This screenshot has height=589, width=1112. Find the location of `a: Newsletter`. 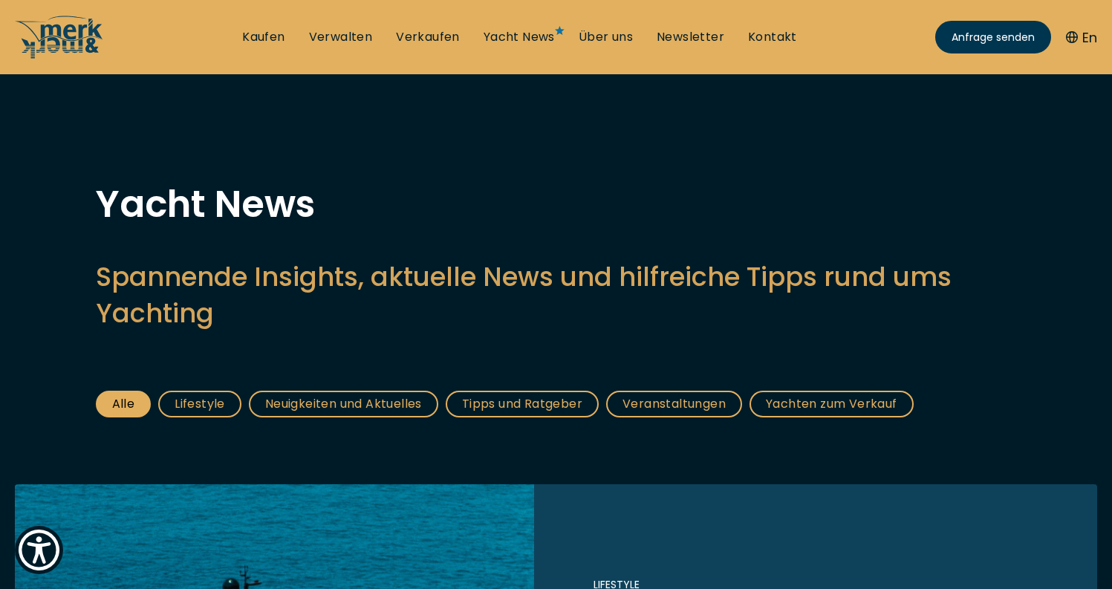

a: Newsletter is located at coordinates (690, 37).